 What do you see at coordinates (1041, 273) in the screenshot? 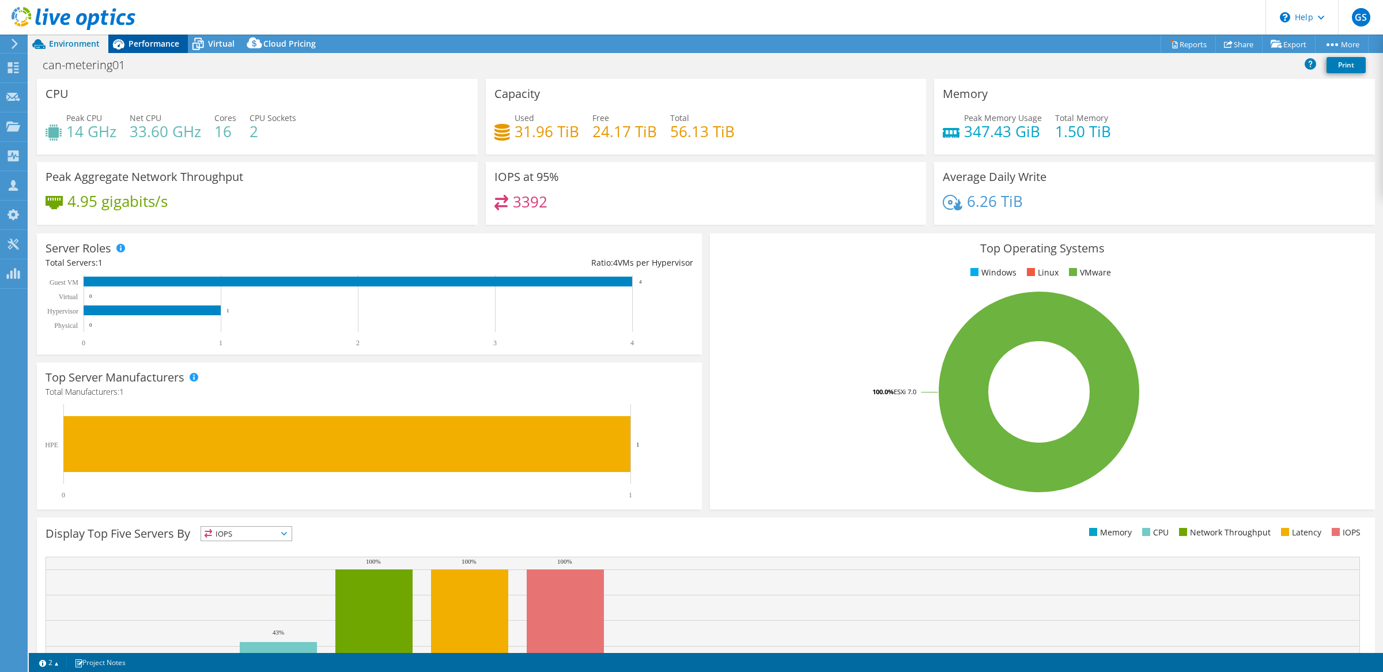
I see `li: Linux` at bounding box center [1041, 273].